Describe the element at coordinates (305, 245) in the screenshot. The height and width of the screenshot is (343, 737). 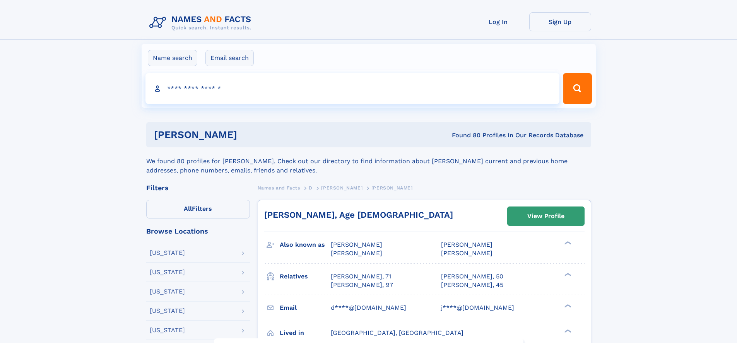
I see `h3: Also known as` at that location.